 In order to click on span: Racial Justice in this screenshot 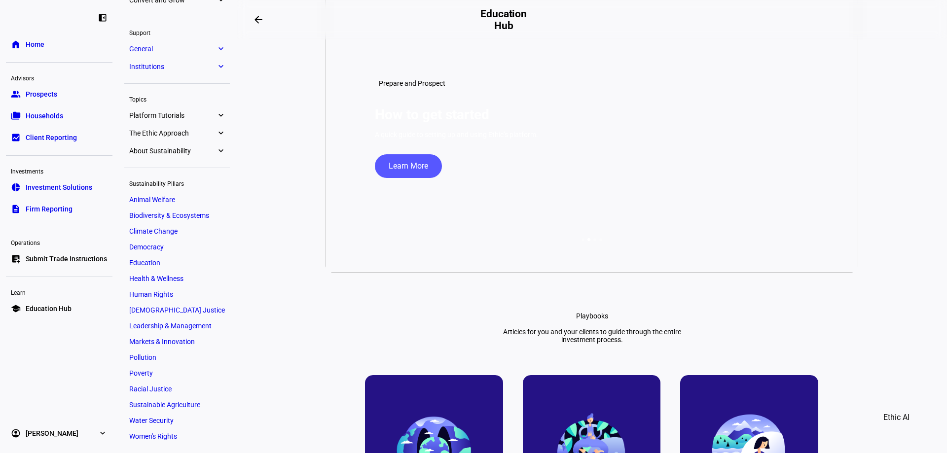, I will do `click(150, 389)`.